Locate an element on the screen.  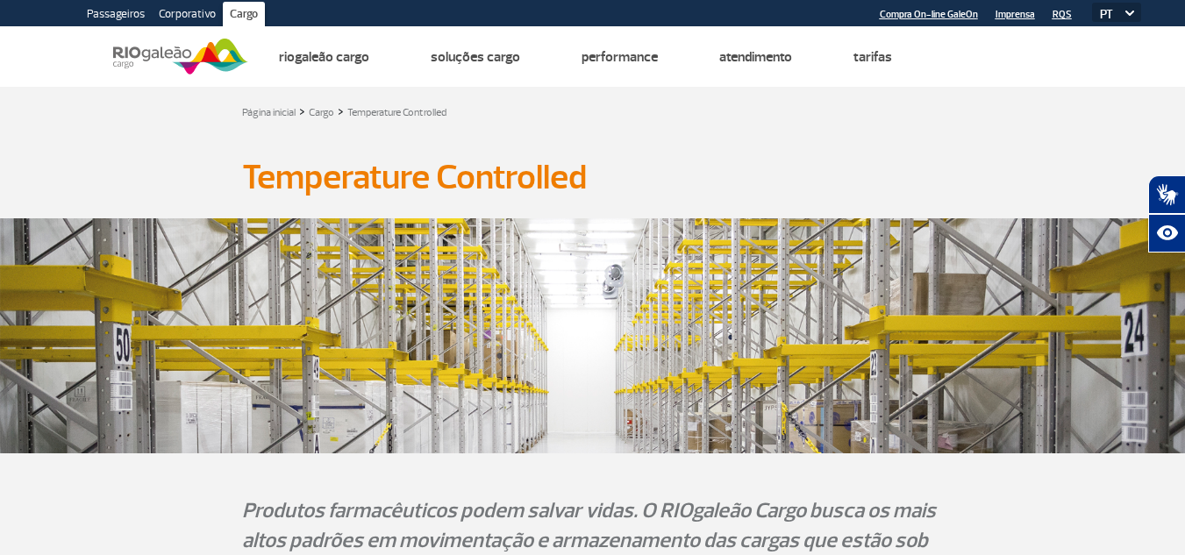
a: Riogaleão Cargo is located at coordinates (324, 57).